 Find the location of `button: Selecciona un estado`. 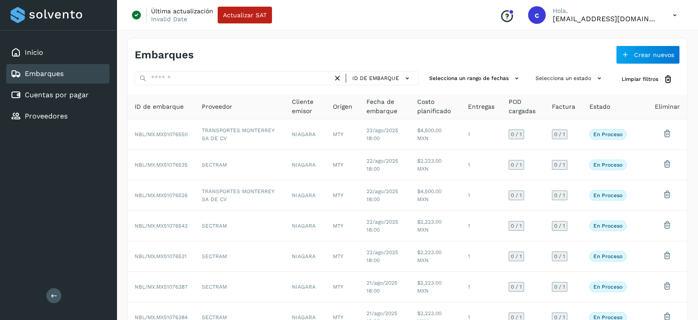

button: Selecciona un estado is located at coordinates (570, 78).